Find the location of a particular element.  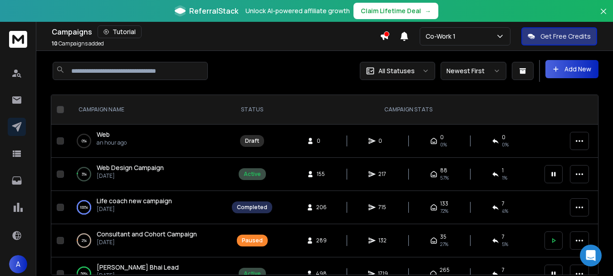

th: CAMPAIGN STATS is located at coordinates (409, 109).